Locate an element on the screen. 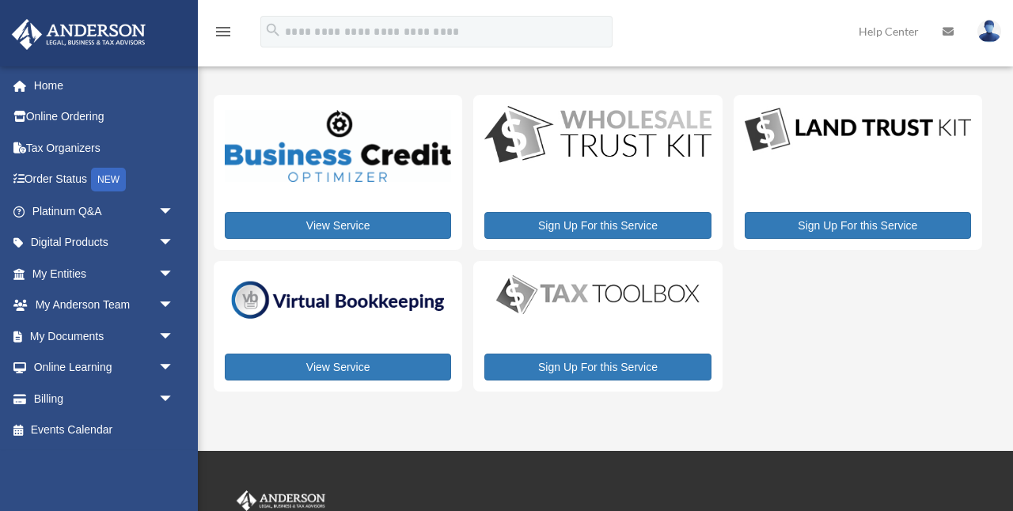  a: menu is located at coordinates (223, 34).